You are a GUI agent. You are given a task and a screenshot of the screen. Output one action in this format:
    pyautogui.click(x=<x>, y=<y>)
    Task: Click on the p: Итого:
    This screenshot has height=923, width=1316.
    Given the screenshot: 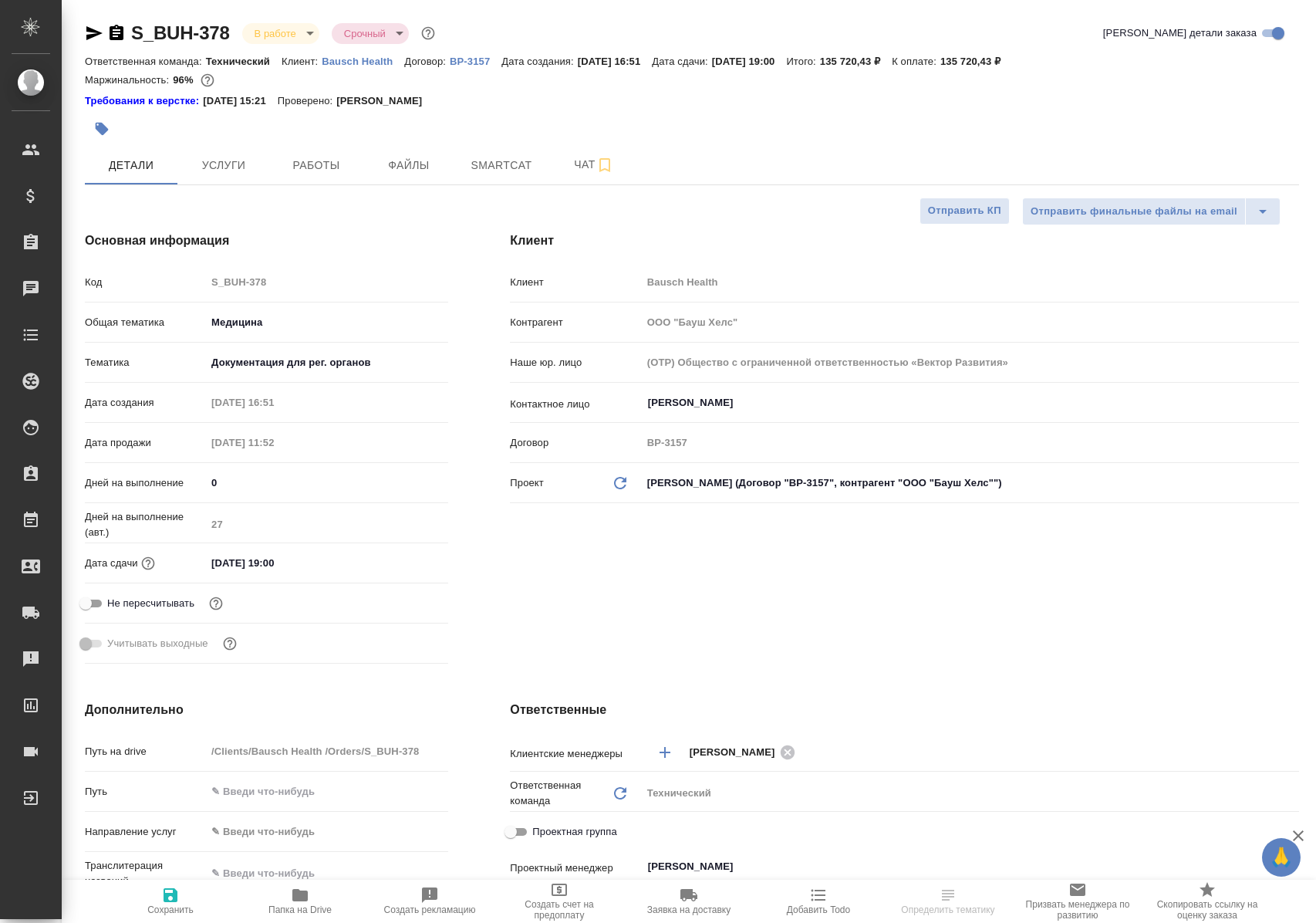 What is the action you would take?
    pyautogui.click(x=802, y=61)
    